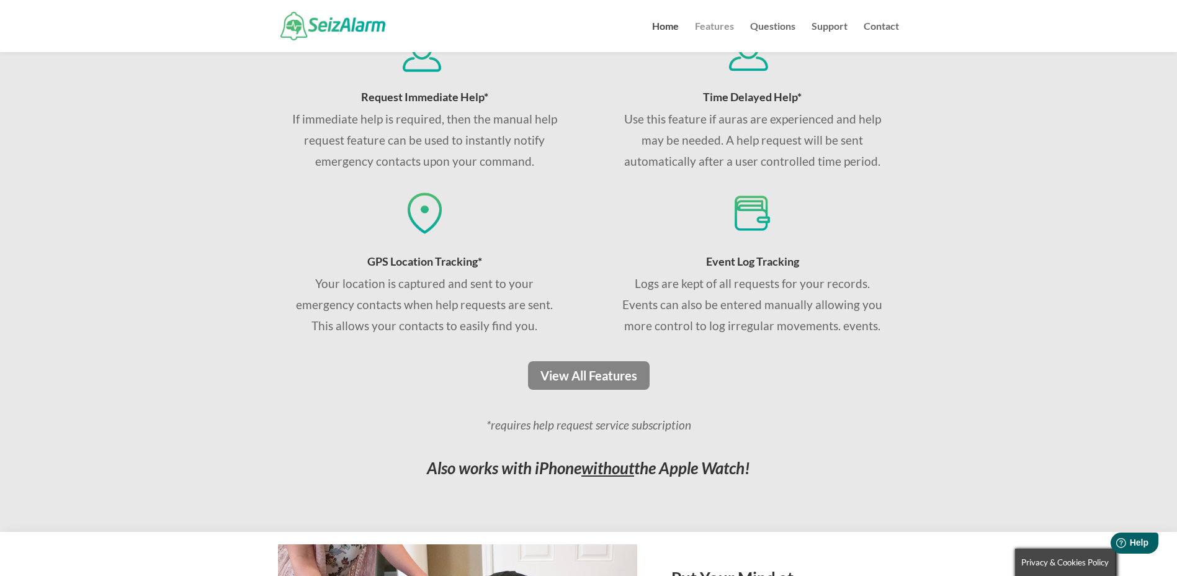 The width and height of the screenshot is (1177, 576). I want to click on p: Use this feature if auras are experienced and help may be needed. A help request will be sent aut..., so click(752, 140).